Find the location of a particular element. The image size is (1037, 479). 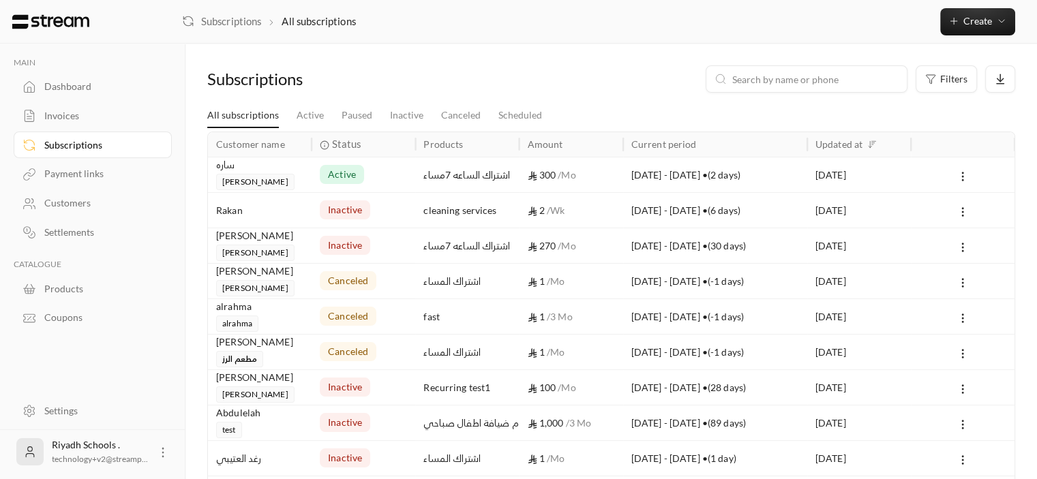

nav: breadcrumb is located at coordinates (269, 21).